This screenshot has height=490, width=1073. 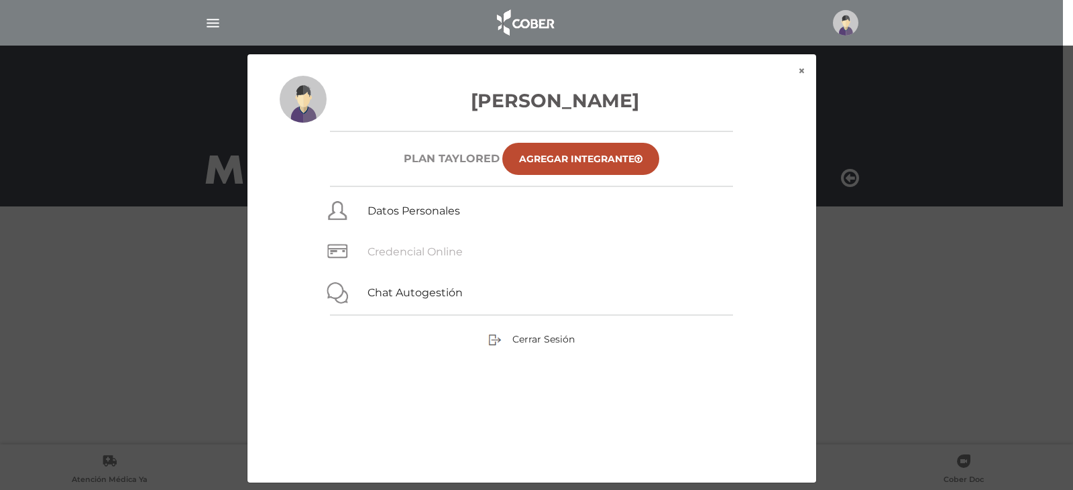 What do you see at coordinates (495, 340) in the screenshot?
I see `img: sign-out.png` at bounding box center [495, 340].